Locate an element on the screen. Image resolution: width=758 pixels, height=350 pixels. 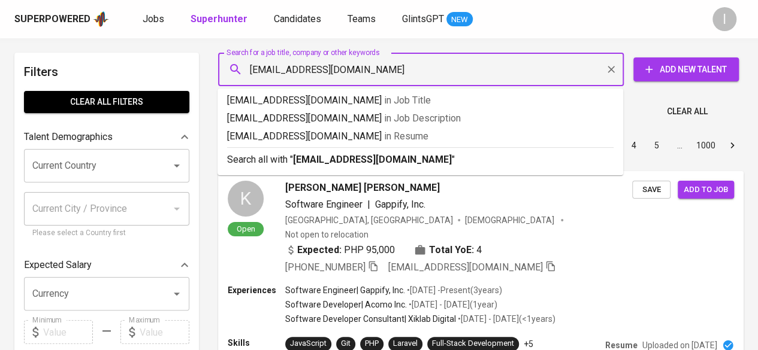
button: Save is located at coordinates (651, 190).